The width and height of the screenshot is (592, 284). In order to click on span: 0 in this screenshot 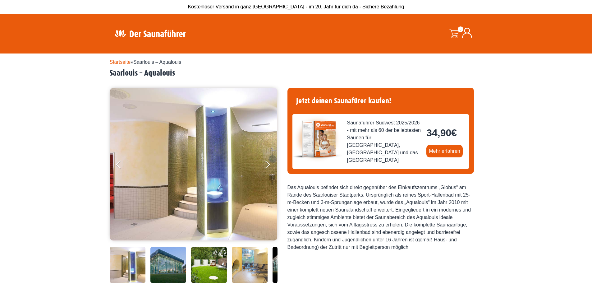, I will do `click(460, 29)`.